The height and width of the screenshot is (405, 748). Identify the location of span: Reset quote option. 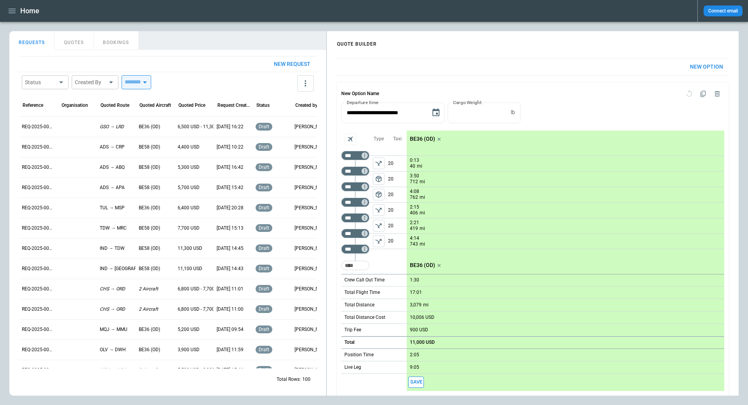
(689, 94).